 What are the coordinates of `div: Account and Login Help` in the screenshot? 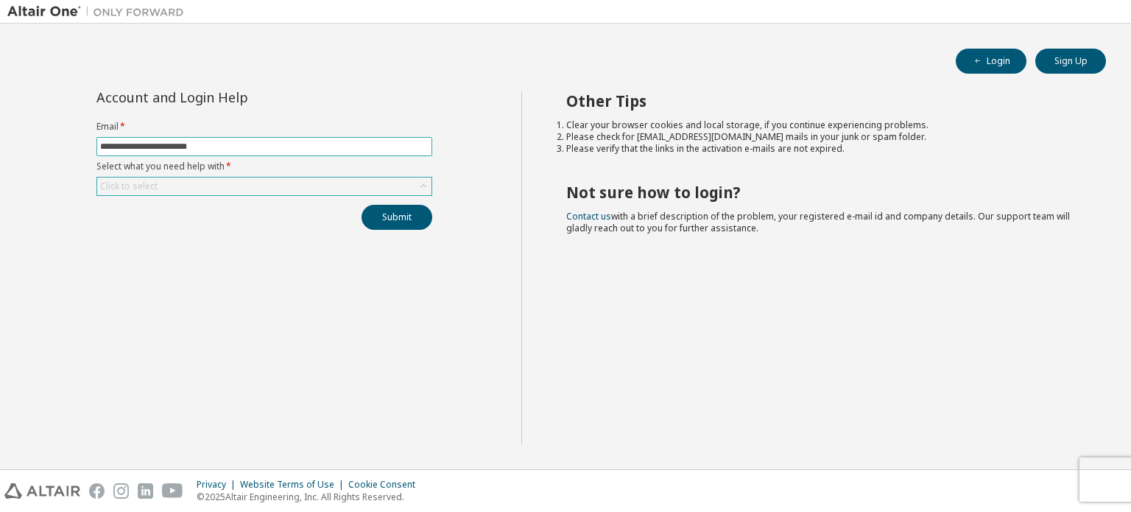 It's located at (231, 97).